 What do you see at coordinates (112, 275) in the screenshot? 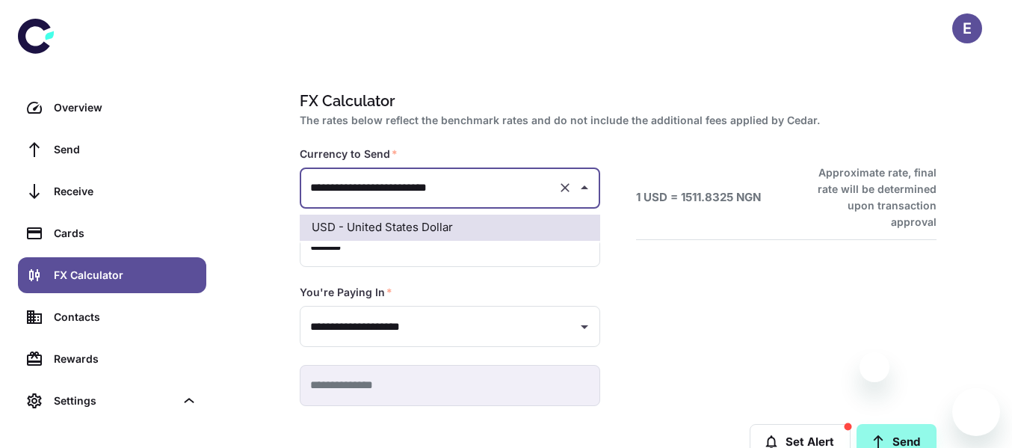
I see `a: FX Calculator` at bounding box center [112, 275].